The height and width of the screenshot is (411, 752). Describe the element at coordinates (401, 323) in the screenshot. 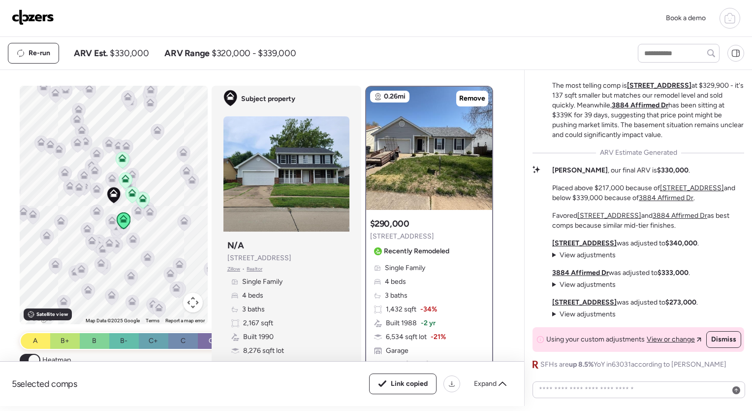

I see `span: Built 1988` at that location.